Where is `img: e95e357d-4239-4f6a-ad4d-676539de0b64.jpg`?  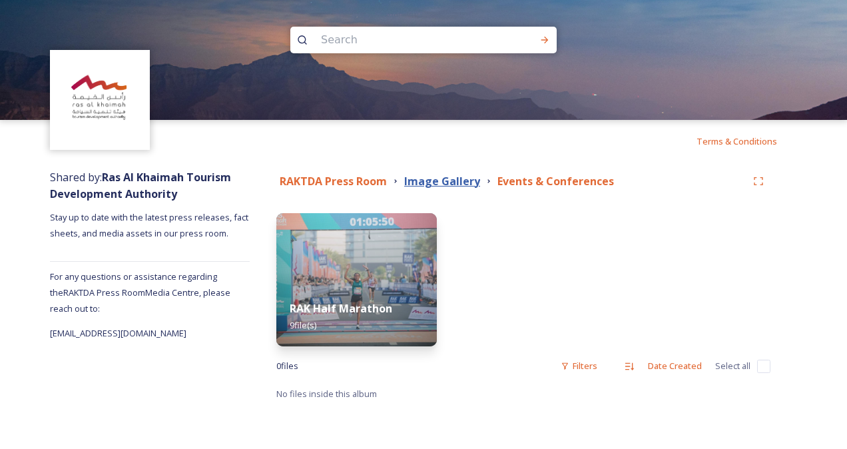 img: e95e357d-4239-4f6a-ad4d-676539de0b64.jpg is located at coordinates (356, 280).